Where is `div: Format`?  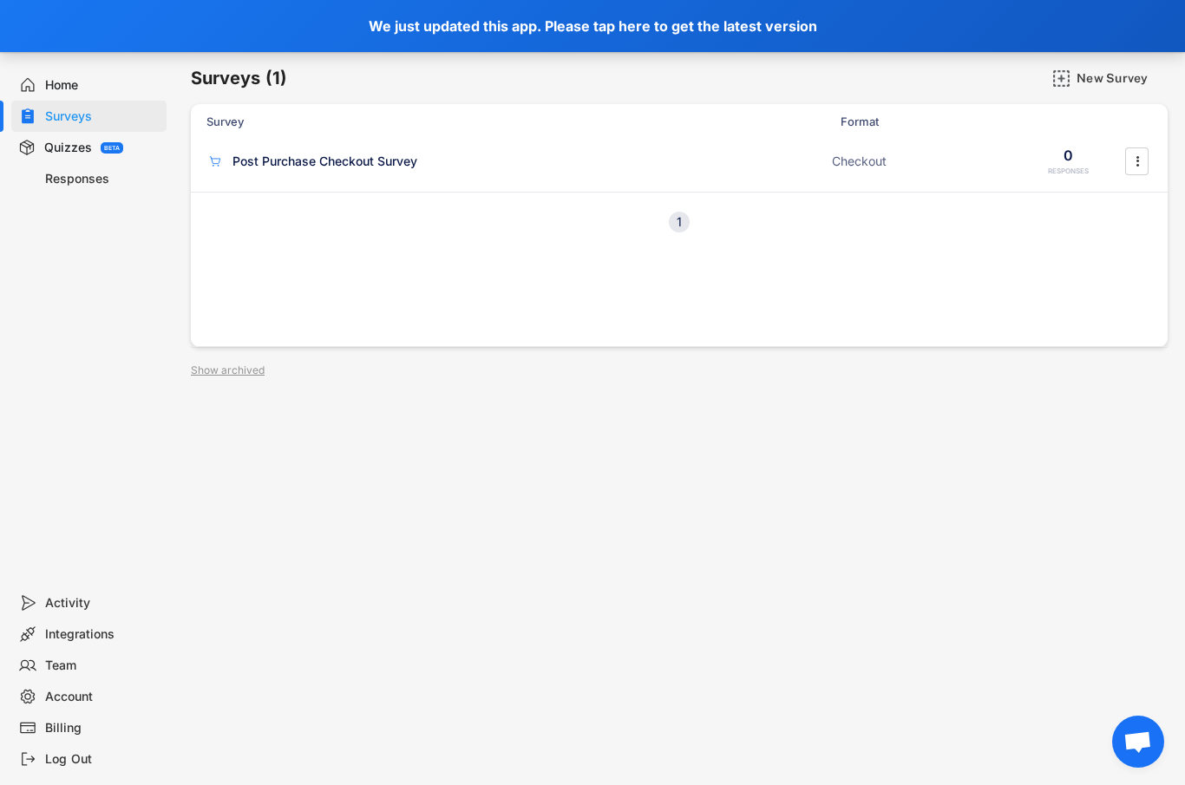 div: Format is located at coordinates (927, 121).